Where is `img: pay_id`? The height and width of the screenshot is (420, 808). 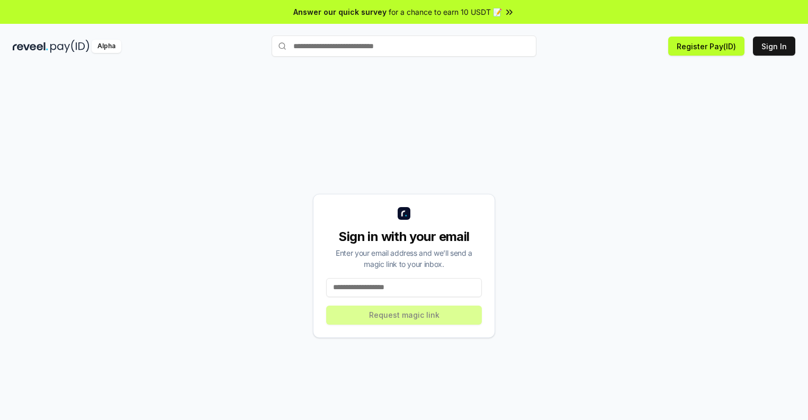 img: pay_id is located at coordinates (70, 46).